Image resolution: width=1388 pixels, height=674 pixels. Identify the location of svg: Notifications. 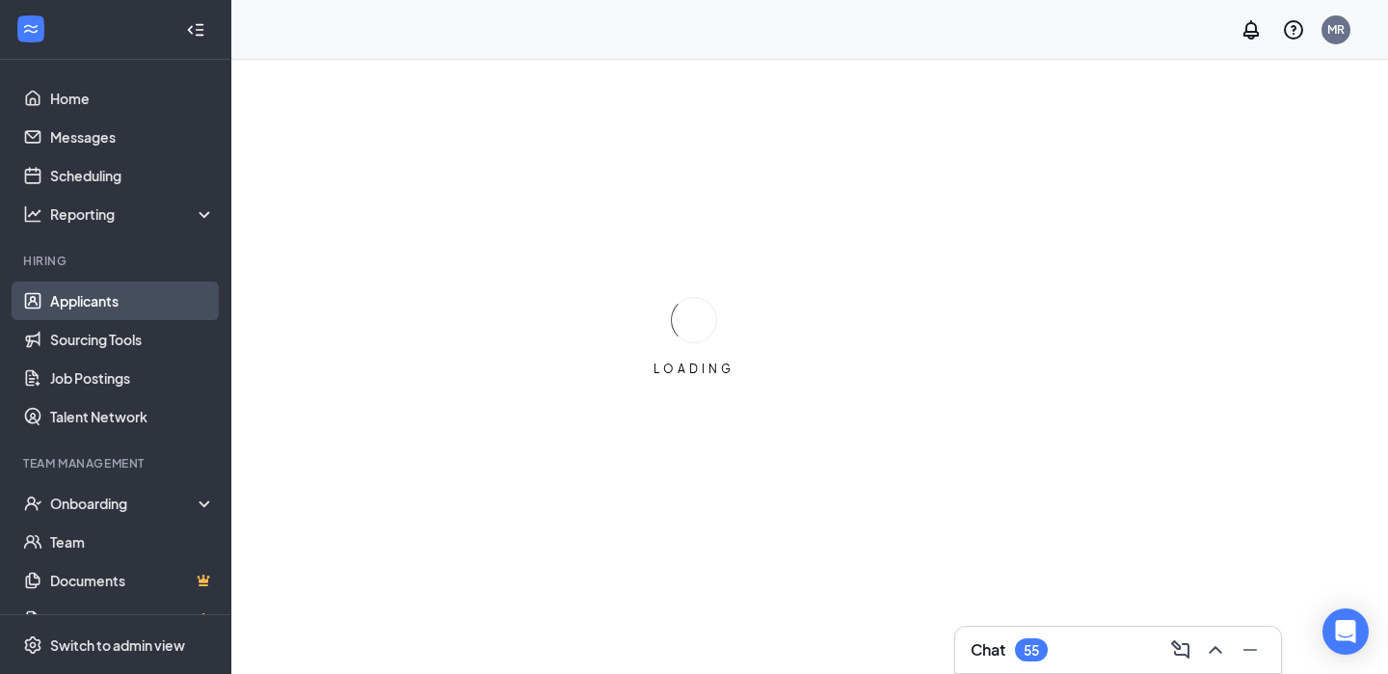
(1251, 30).